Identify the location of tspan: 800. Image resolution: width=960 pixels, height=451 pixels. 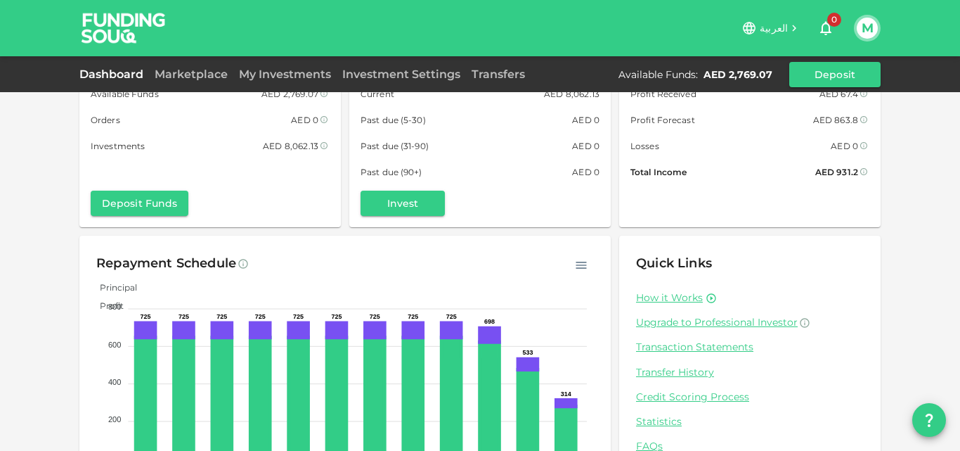
(115, 306).